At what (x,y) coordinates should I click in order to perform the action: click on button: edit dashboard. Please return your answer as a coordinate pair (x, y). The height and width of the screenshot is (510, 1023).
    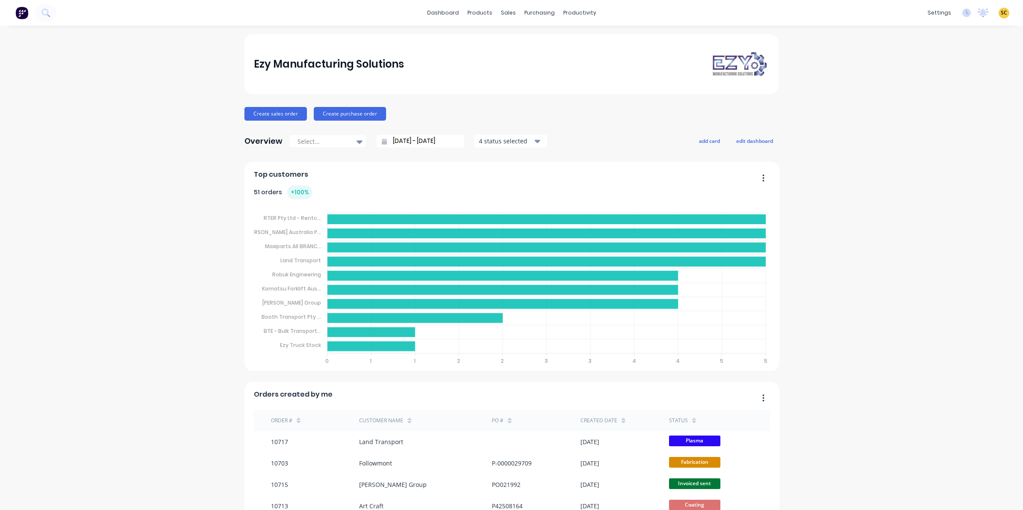
    Looking at the image, I should click on (754, 141).